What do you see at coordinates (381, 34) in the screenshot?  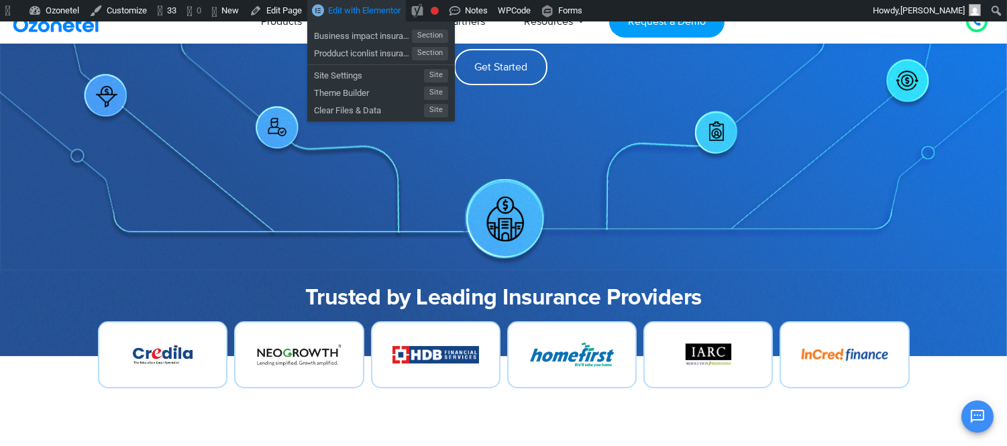 I see `a: Business impact insuranceSection` at bounding box center [381, 34].